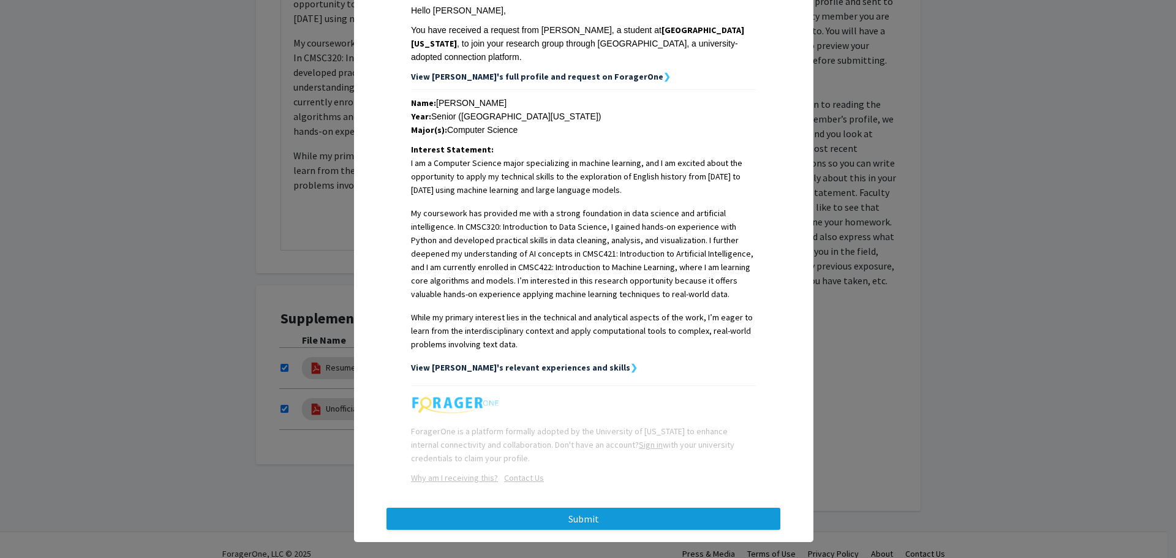 The image size is (1176, 558). Describe the element at coordinates (423, 103) in the screenshot. I see `strong: Name:` at that location.